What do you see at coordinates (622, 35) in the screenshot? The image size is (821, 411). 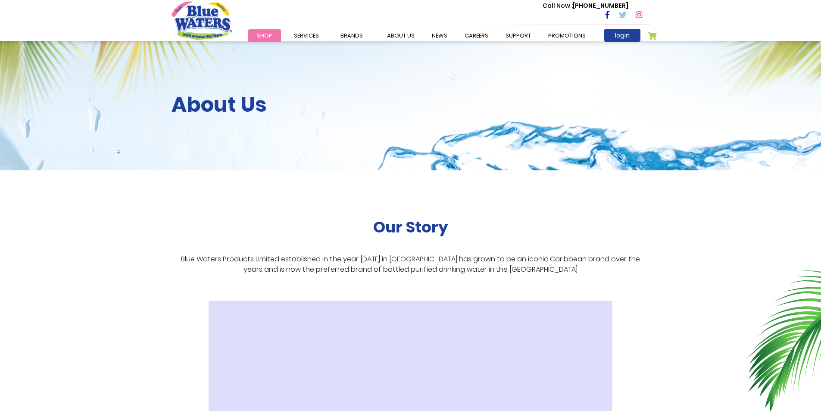 I see `a: login` at bounding box center [622, 35].